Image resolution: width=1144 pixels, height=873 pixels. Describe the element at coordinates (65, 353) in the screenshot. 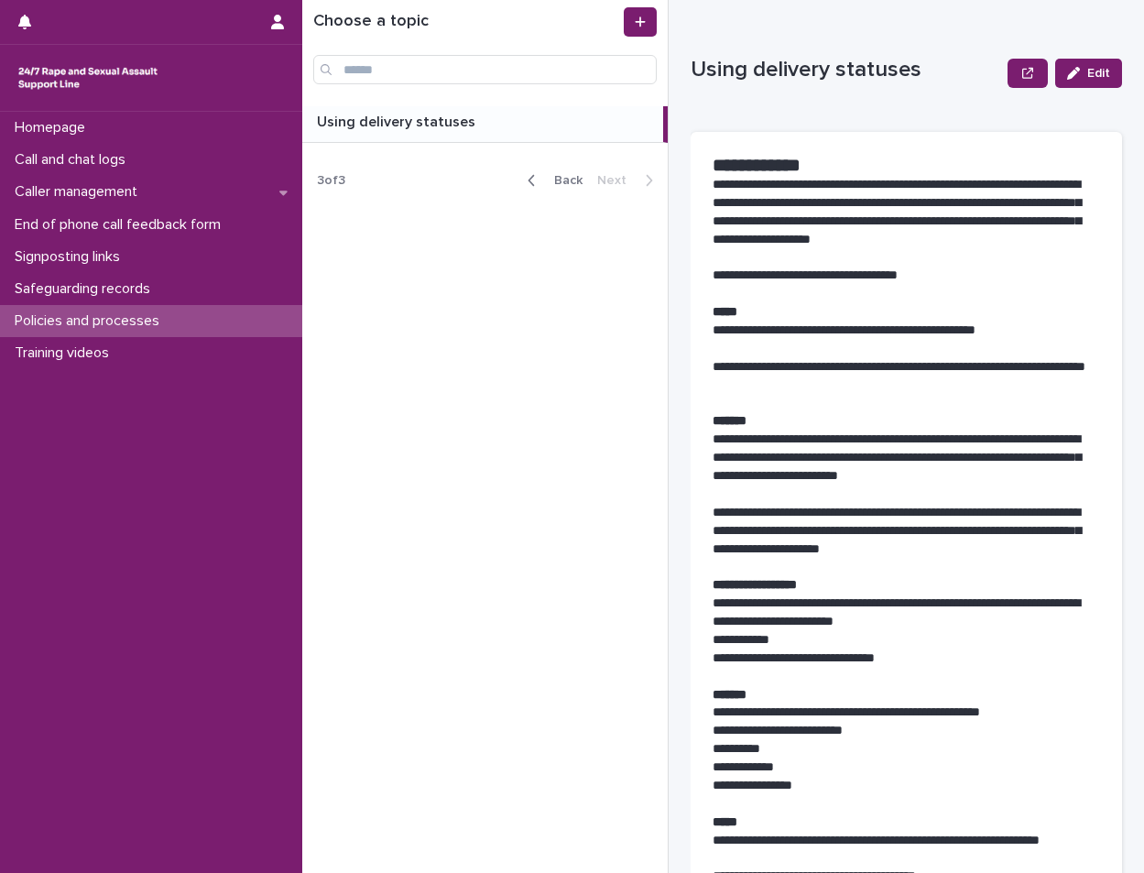

I see `p: Training videos` at that location.